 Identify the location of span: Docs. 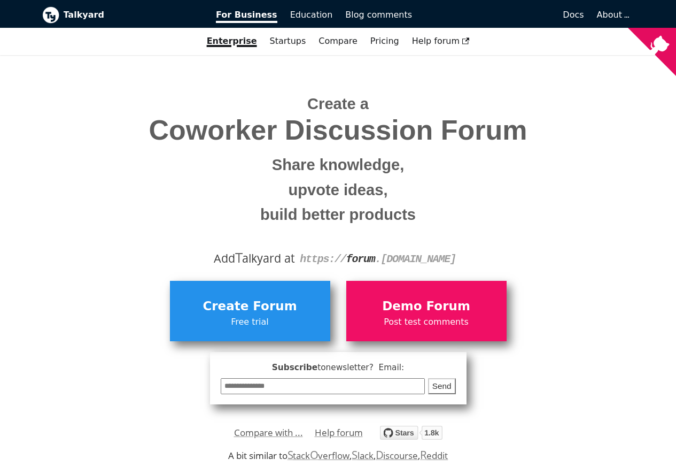
(573, 14).